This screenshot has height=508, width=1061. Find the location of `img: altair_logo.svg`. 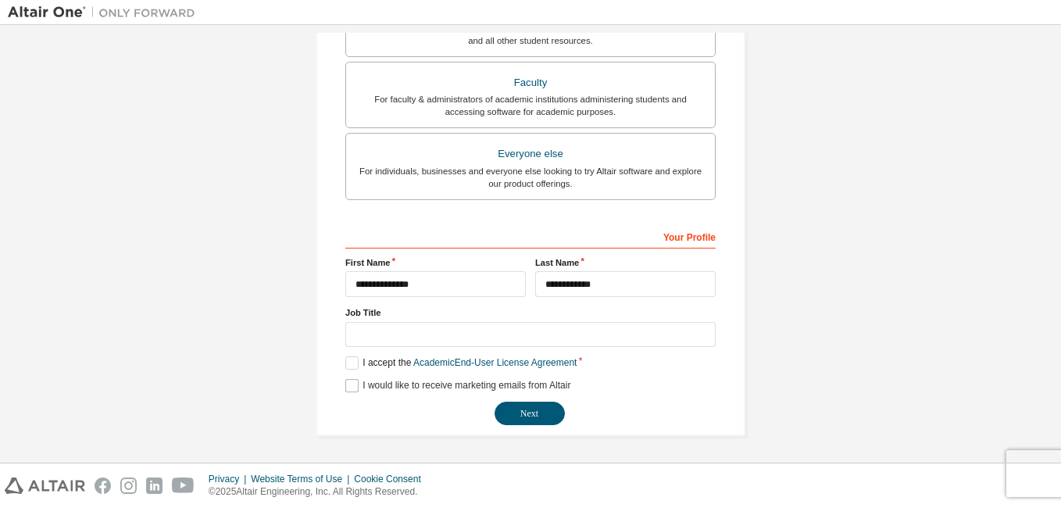

img: altair_logo.svg is located at coordinates (45, 485).